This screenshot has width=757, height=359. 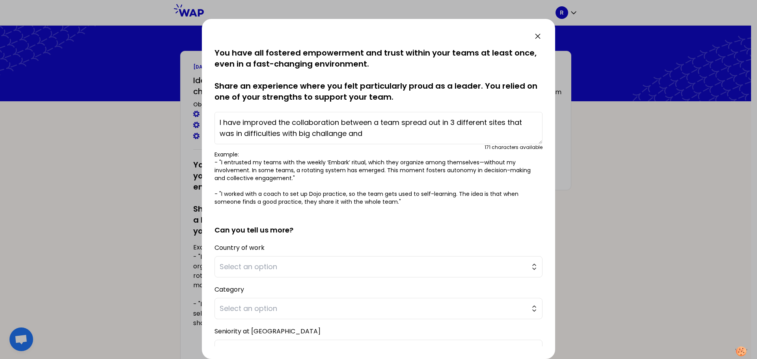 What do you see at coordinates (379, 75) in the screenshot?
I see `p: You have all fostered empowerment and trust within your teams at least once, even in a fast-chang...` at bounding box center [379, 75].